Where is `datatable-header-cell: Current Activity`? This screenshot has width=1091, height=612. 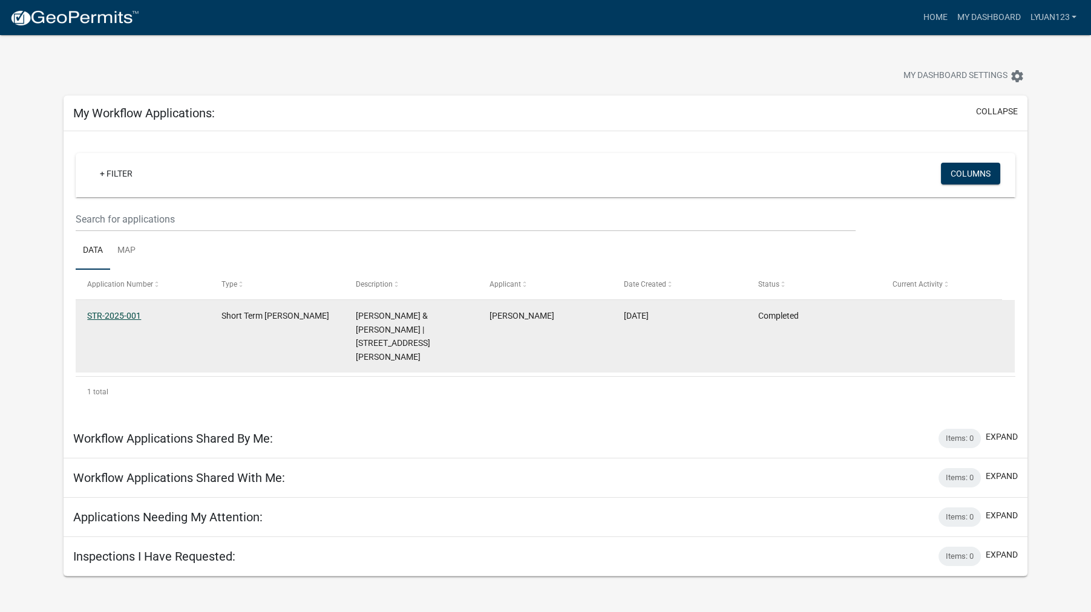 datatable-header-cell: Current Activity is located at coordinates (947, 284).